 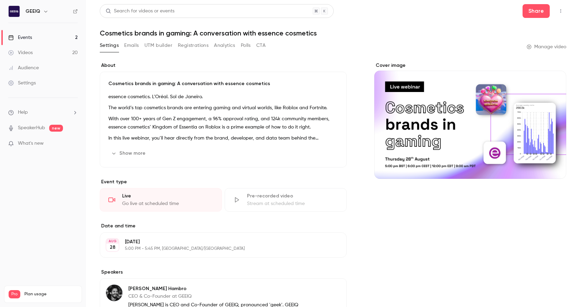 I want to click on div: Events, so click(x=20, y=38).